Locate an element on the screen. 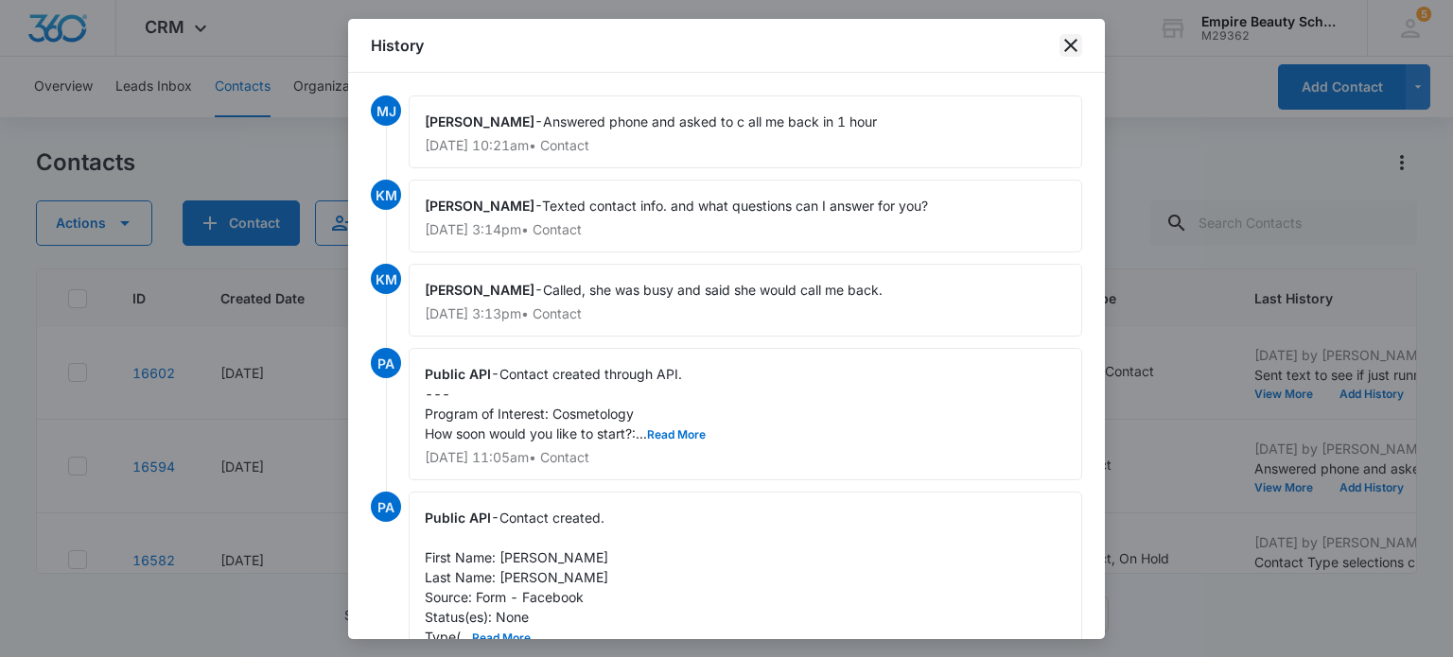 This screenshot has height=657, width=1453. span: Called, she was busy and said she would call me back. is located at coordinates (712, 289).